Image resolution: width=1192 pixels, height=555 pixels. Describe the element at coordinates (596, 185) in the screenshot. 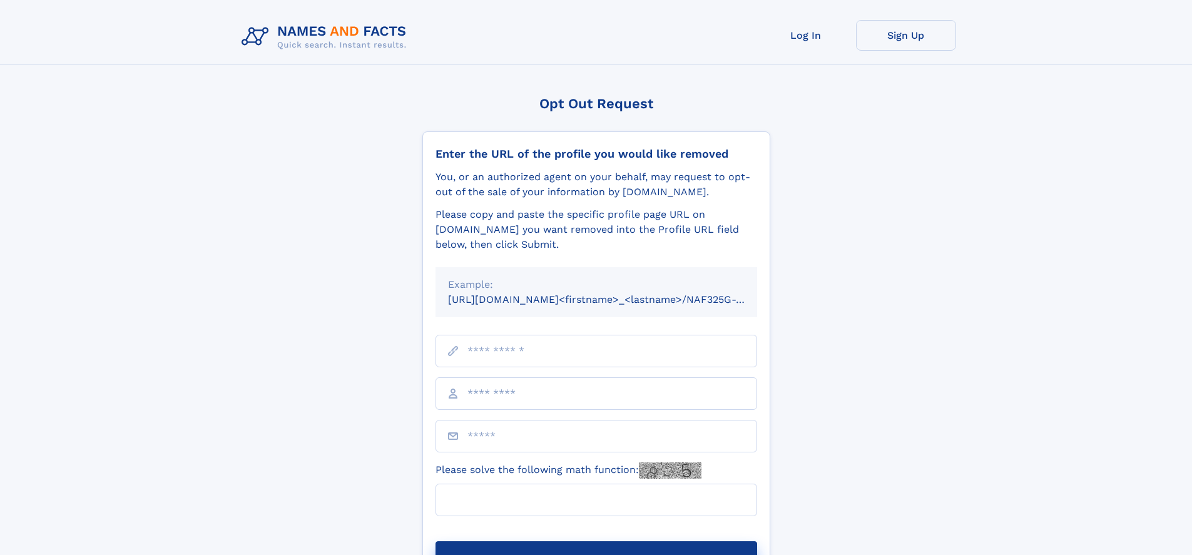

I see `div: You, or an authorized agent on your behalf, may request to opt-out of the sale of your informatio...` at that location.